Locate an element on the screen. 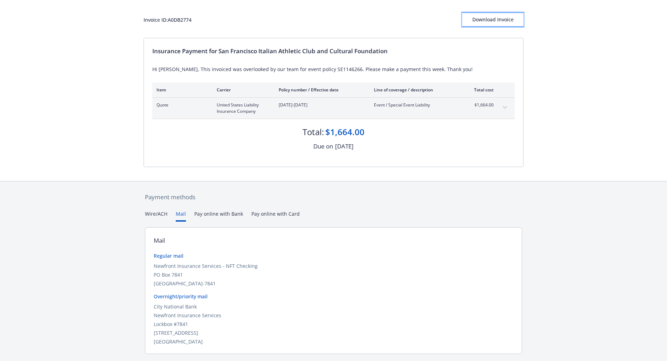 Image resolution: width=667 pixels, height=361 pixels. div: Total: is located at coordinates (313, 132).